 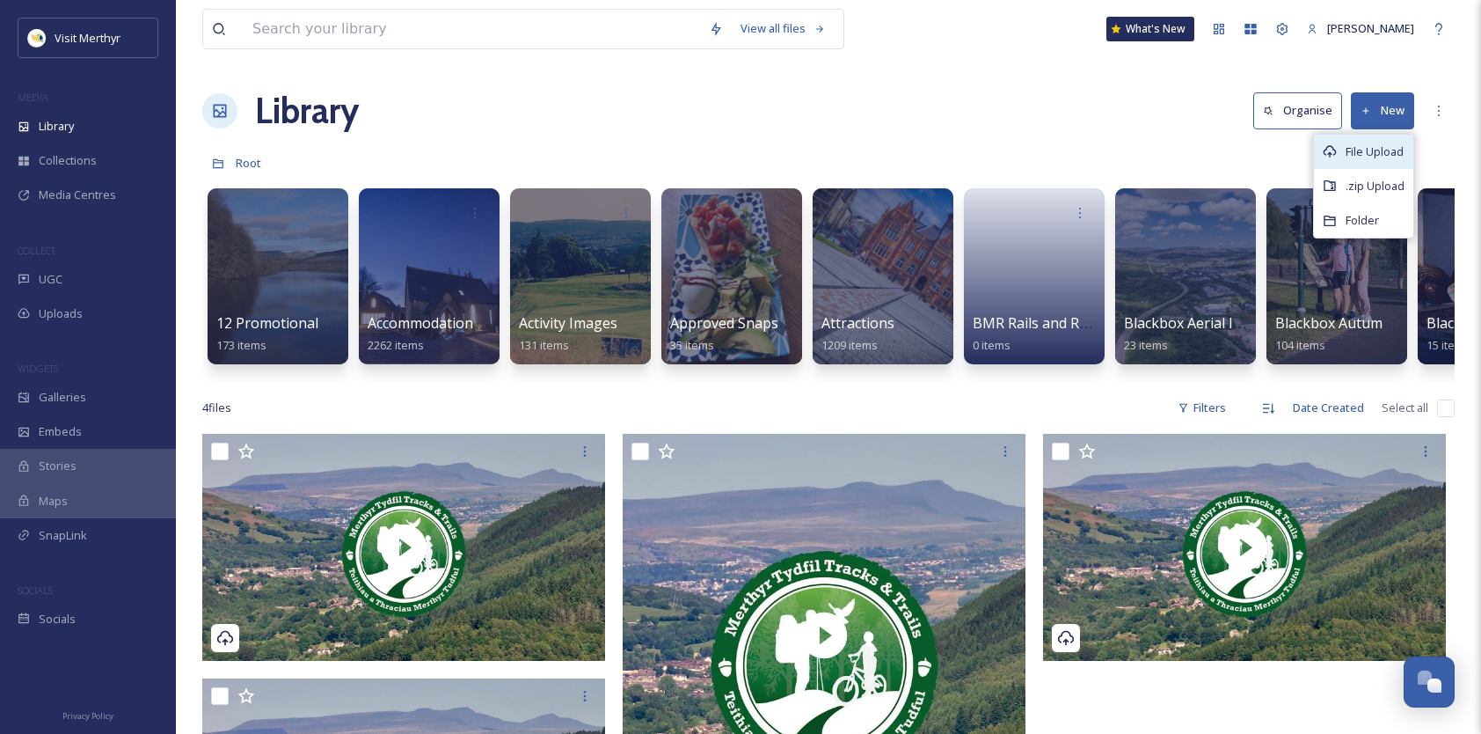 What do you see at coordinates (57, 465) in the screenshot?
I see `span: Stories` at bounding box center [57, 465].